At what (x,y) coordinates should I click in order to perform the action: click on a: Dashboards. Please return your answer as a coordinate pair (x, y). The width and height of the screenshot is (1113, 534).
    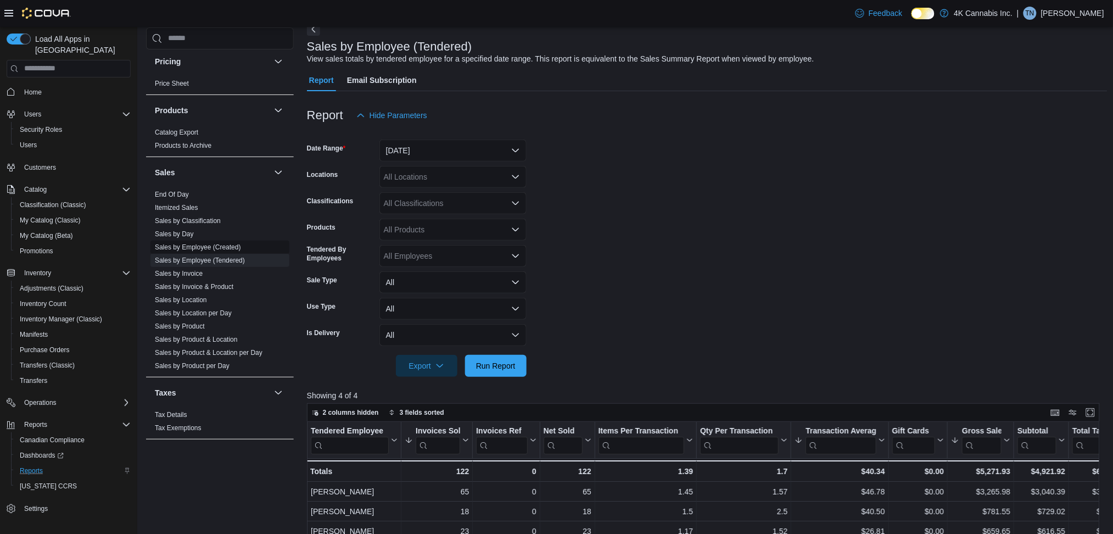
    Looking at the image, I should click on (73, 455).